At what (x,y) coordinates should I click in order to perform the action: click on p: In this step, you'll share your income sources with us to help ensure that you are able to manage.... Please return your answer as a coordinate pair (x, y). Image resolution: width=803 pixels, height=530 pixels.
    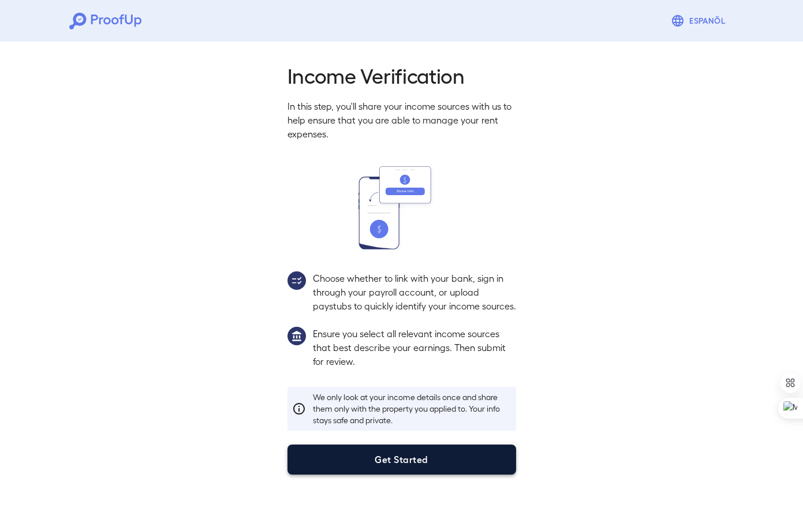
    Looking at the image, I should click on (402, 120).